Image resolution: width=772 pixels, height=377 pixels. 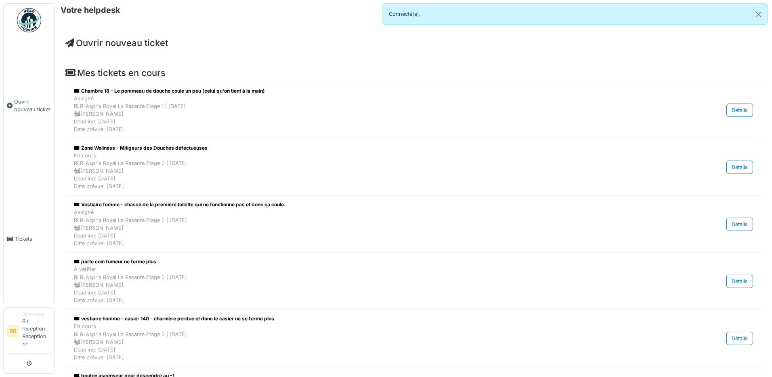 I want to click on div: vestiaire homme - casier 140 - charnière perdue et donc le casier ne se ferme plus., so click(x=364, y=318).